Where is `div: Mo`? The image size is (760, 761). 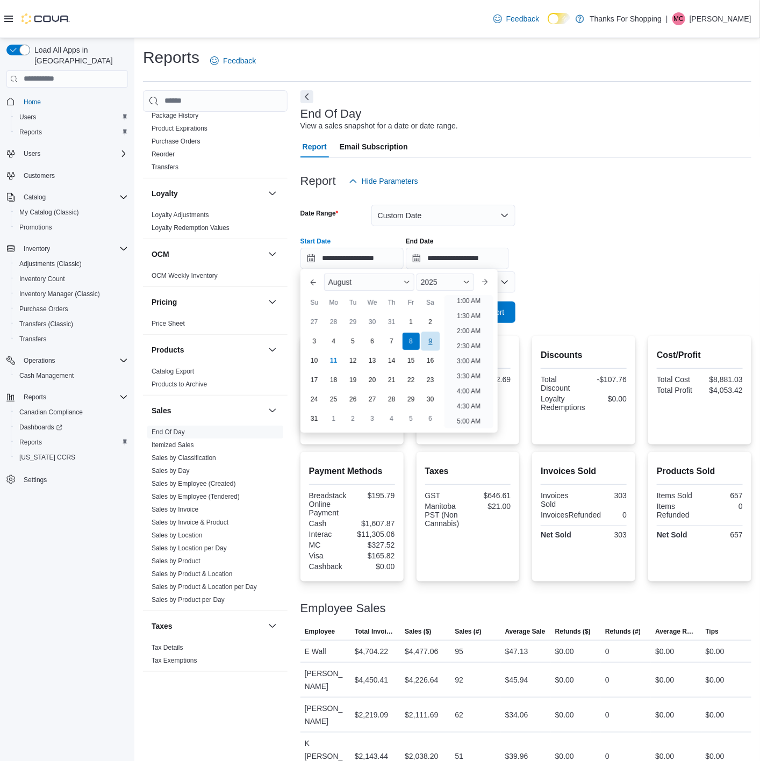
div: Mo is located at coordinates (334, 302).